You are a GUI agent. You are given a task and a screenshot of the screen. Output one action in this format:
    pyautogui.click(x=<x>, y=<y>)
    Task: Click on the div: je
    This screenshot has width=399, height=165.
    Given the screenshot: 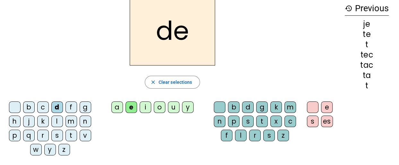 What is the action you would take?
    pyautogui.click(x=367, y=24)
    